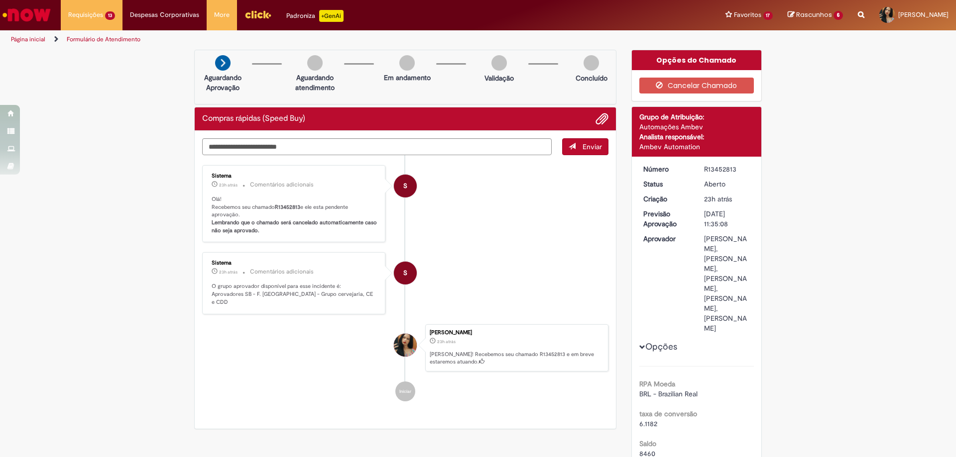 The image size is (956, 457). Describe the element at coordinates (319, 39) in the screenshot. I see `ul: Trilhas de página` at that location.